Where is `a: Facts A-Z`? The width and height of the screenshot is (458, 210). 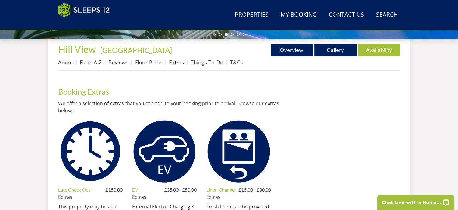 a: Facts A-Z is located at coordinates (91, 62).